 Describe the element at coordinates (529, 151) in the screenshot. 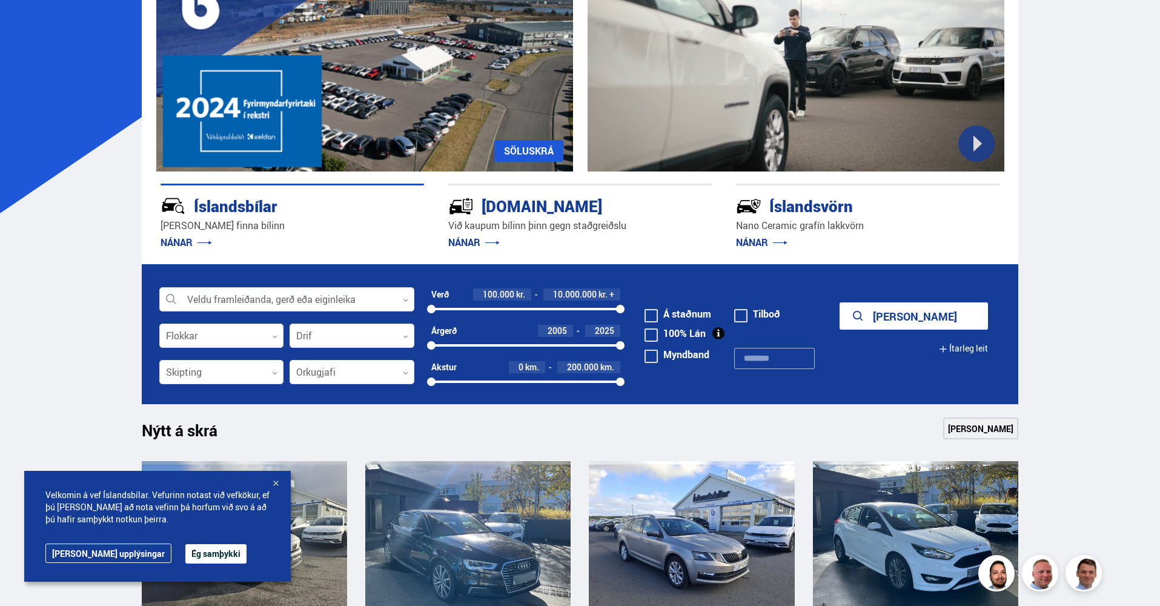

I see `a: SÖLUSKRÁ` at that location.